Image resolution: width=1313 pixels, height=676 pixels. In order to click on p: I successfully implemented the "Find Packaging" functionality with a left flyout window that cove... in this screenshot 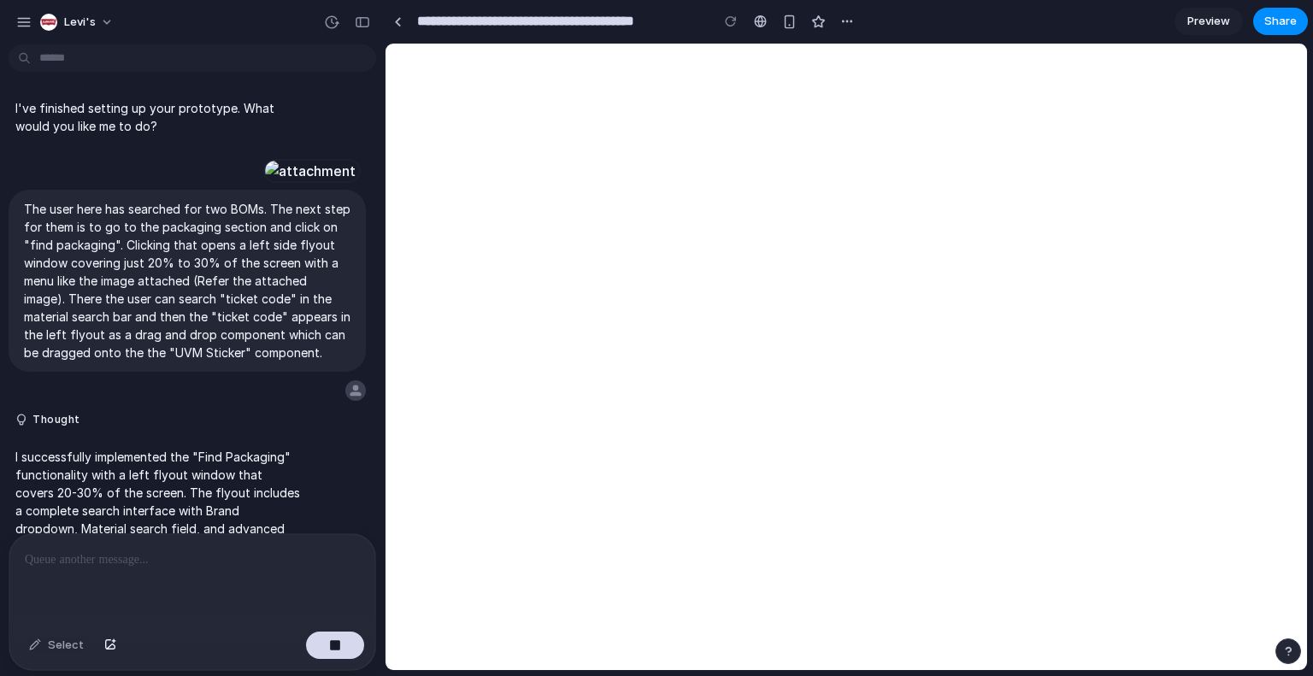, I will do `click(158, 556)`.